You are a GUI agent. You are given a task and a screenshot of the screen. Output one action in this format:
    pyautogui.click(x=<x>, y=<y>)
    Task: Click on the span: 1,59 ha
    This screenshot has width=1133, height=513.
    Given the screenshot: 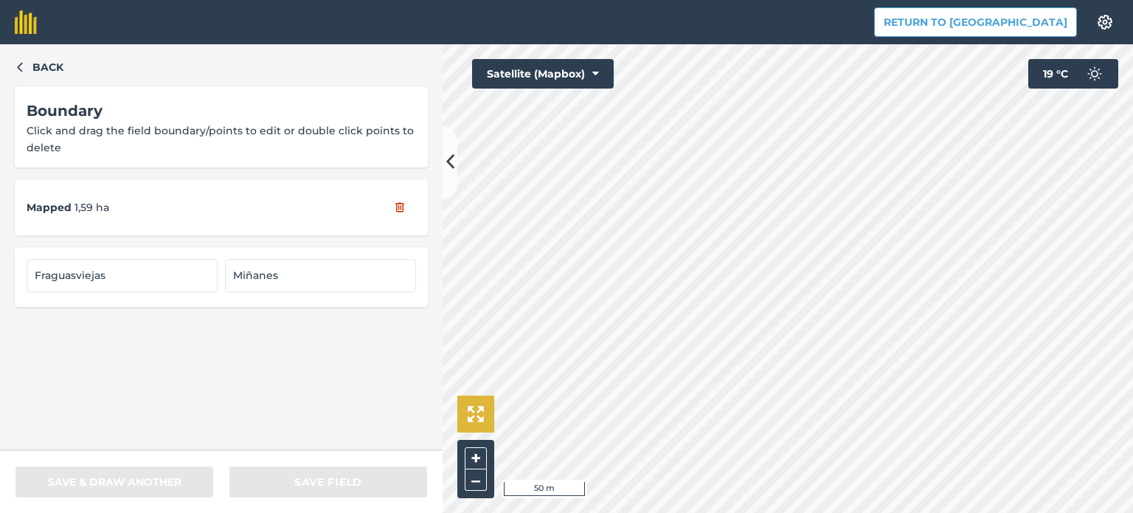 What is the action you would take?
    pyautogui.click(x=92, y=207)
    